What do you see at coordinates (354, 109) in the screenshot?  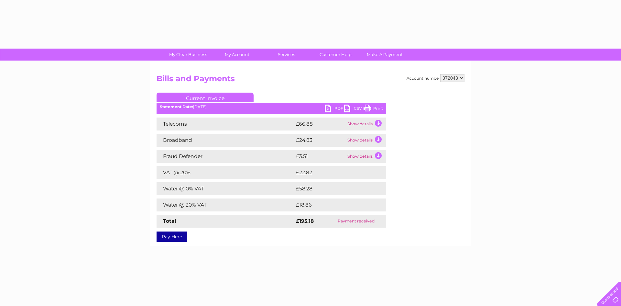 I see `a: CSV` at bounding box center [354, 109].